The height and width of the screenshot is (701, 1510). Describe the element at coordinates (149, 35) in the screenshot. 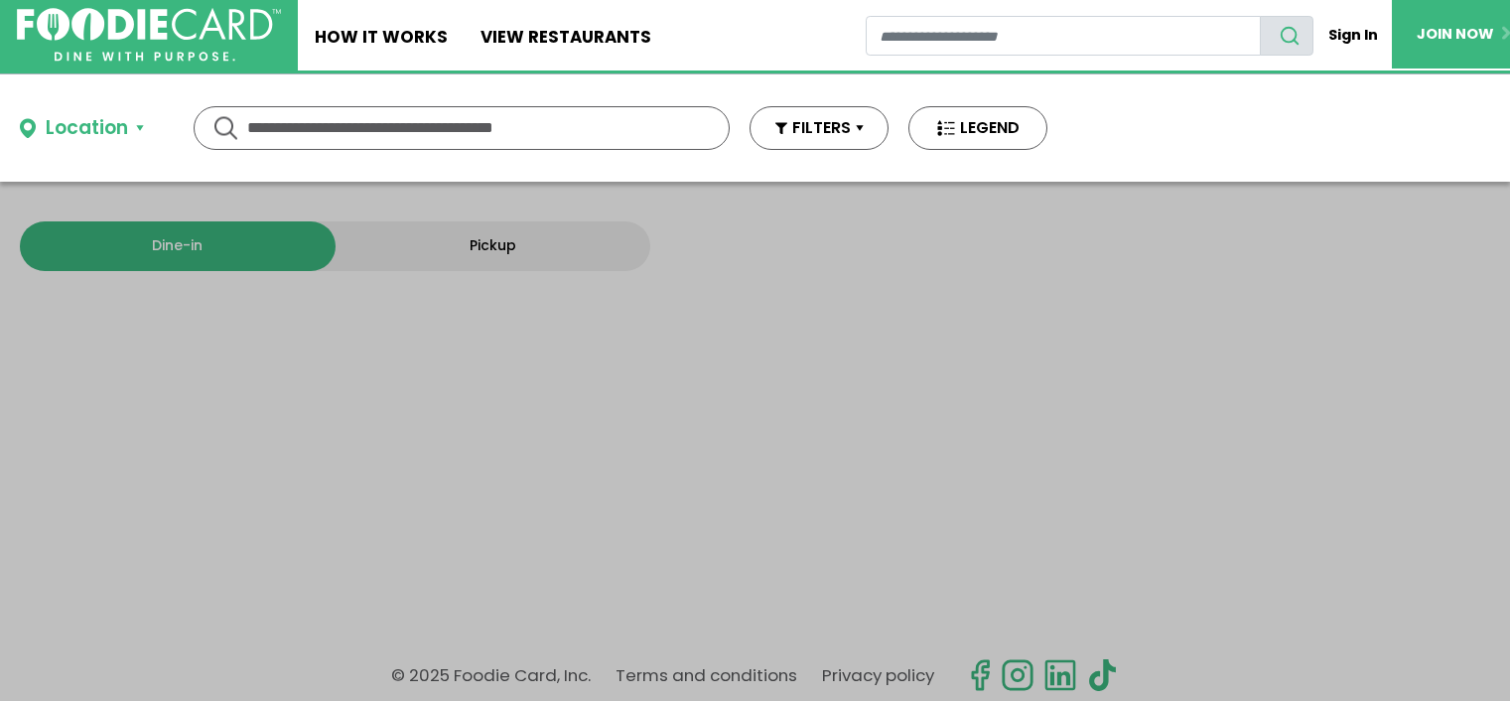

I see `img: FoodieCard; Eat, Drink, Save, Donate` at that location.